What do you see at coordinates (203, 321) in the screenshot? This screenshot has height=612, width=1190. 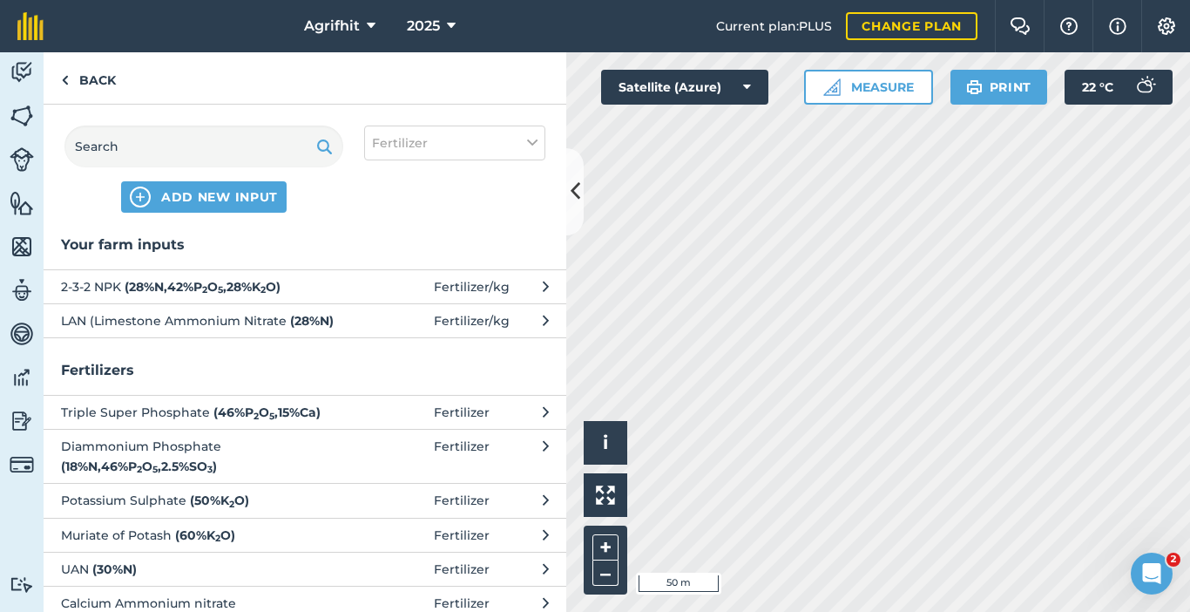 I see `span: LAN (Limestone Ammonium Nitrate` at bounding box center [203, 321].